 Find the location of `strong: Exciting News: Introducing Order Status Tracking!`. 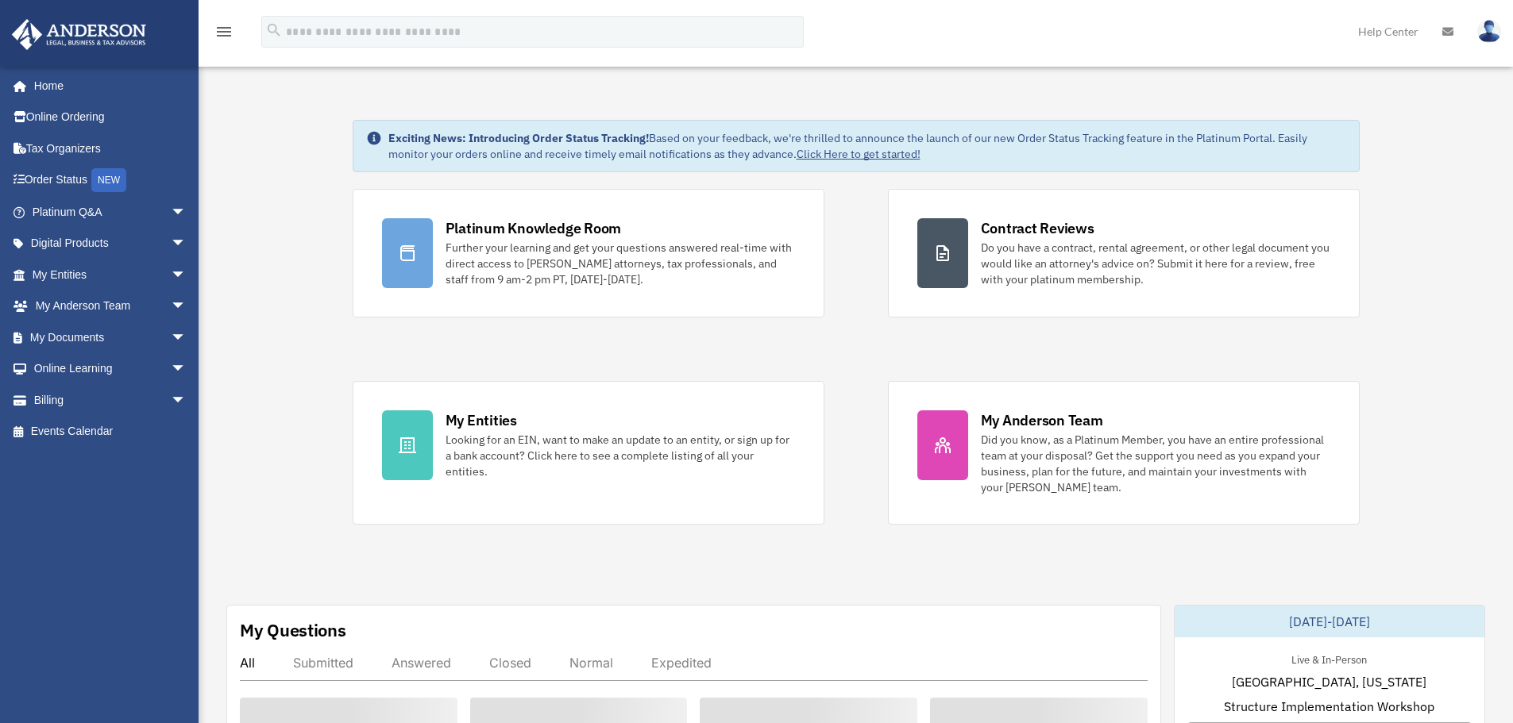

strong: Exciting News: Introducing Order Status Tracking! is located at coordinates (519, 138).